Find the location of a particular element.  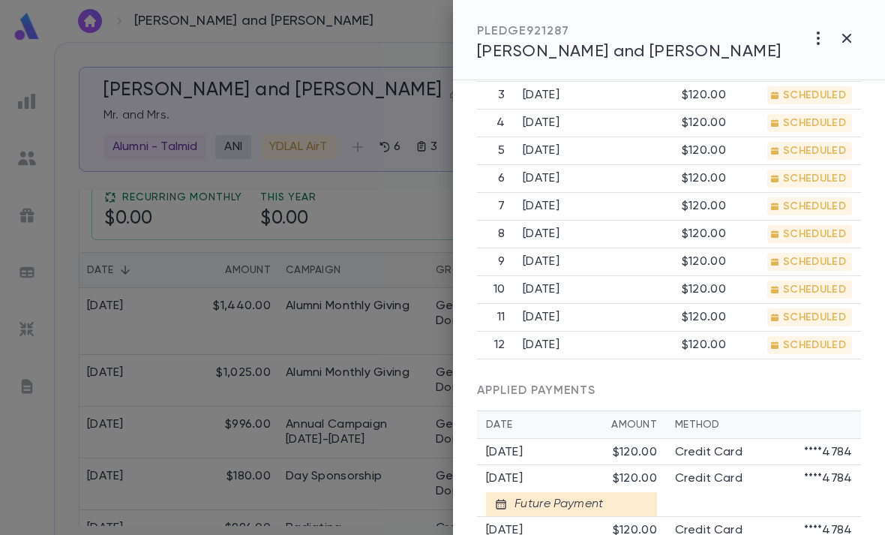

th: 6 is located at coordinates (495, 178).